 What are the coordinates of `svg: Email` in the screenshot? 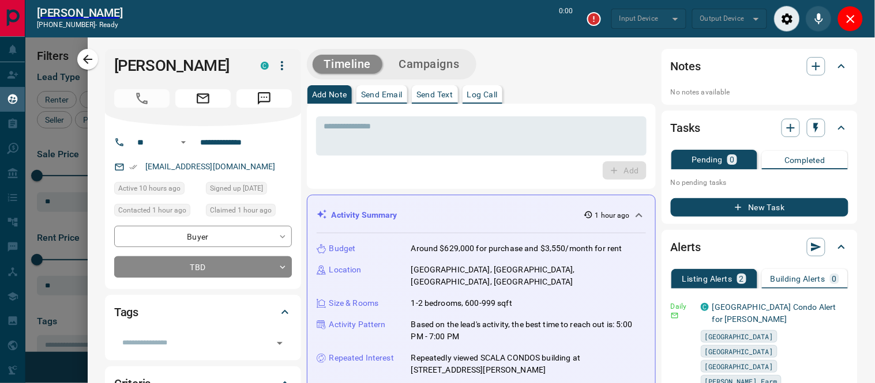 It's located at (675, 316).